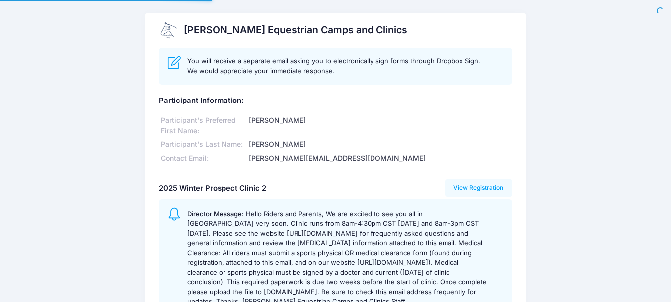  Describe the element at coordinates (203, 158) in the screenshot. I see `div: Contact Email:` at that location.